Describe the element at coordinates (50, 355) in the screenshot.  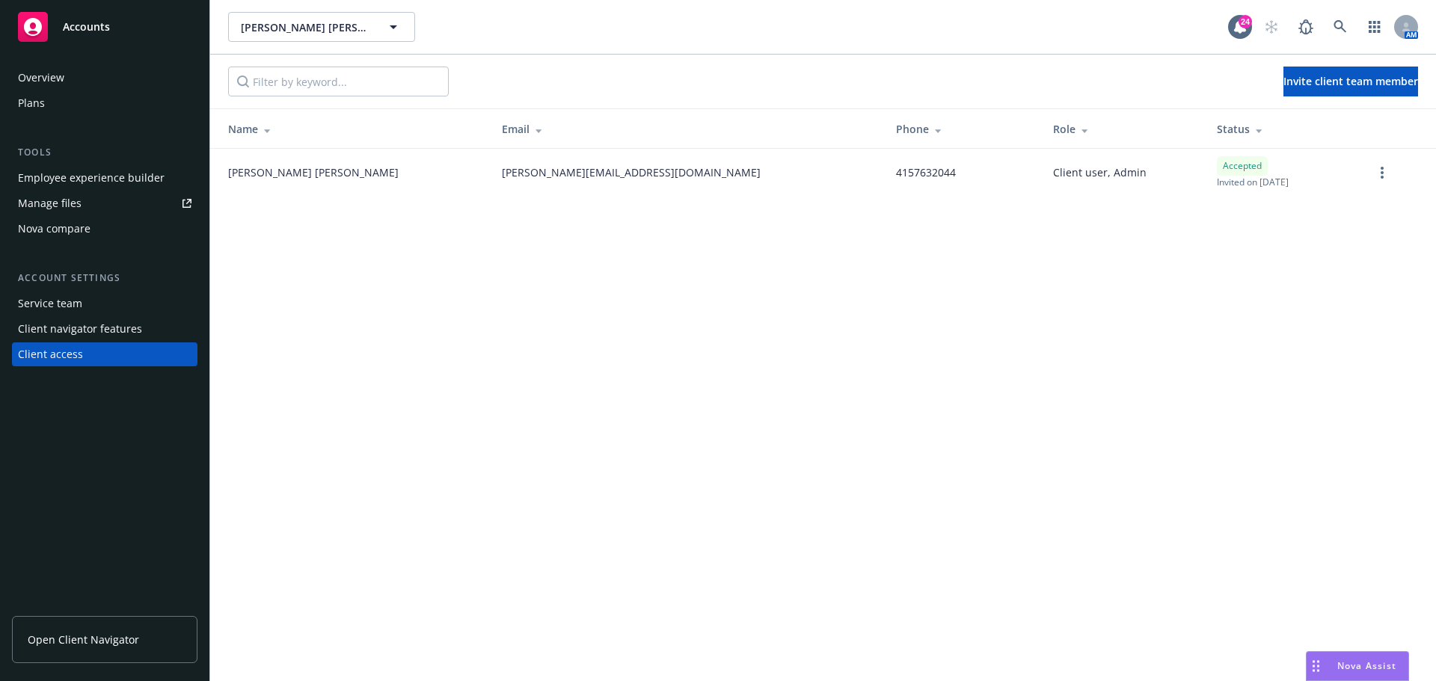
I see `div: Client access` at that location.